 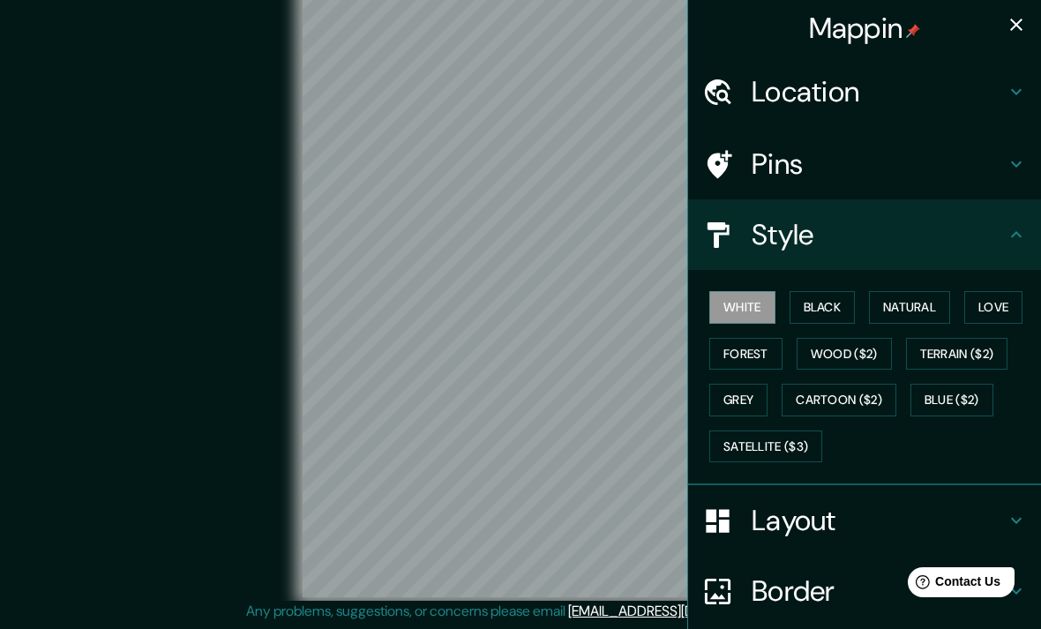 I want to click on button: White, so click(x=742, y=307).